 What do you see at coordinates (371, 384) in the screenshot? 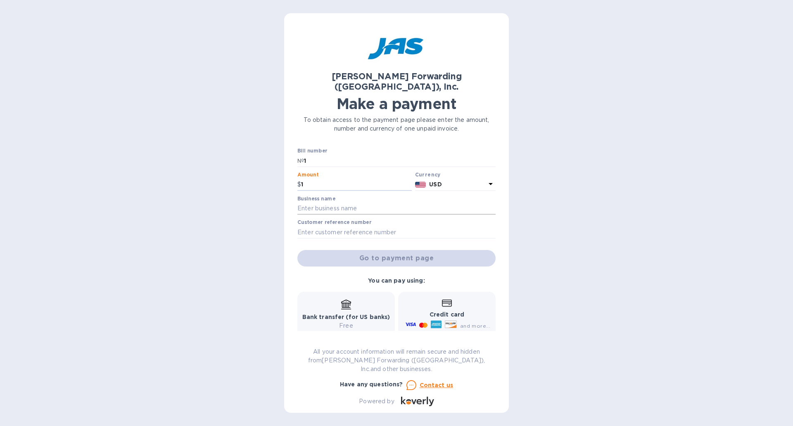
I see `b: Have any questions?` at bounding box center [371, 384].